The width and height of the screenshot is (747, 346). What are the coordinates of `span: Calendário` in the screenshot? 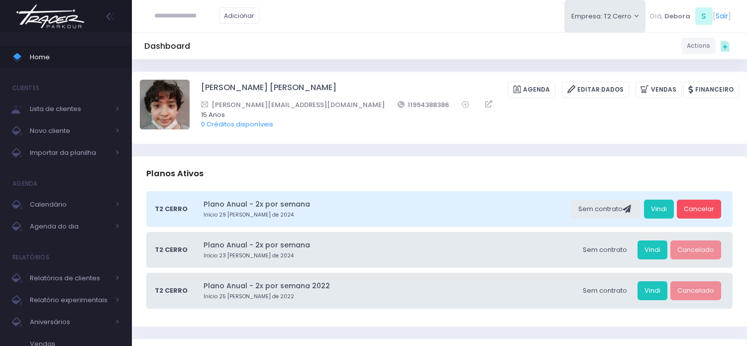 It's located at (70, 205).